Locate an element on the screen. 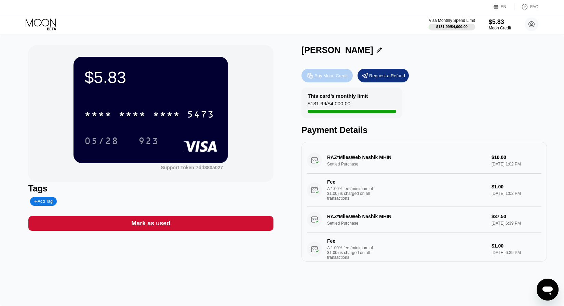 The width and height of the screenshot is (564, 306). div: Support Token: 7dd880a027 is located at coordinates (192, 167).